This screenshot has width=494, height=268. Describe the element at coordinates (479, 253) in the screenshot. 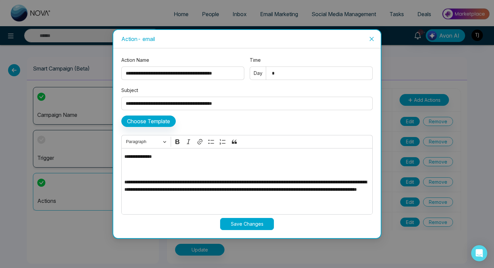

I see `div: Open Intercom Messenger` at that location.